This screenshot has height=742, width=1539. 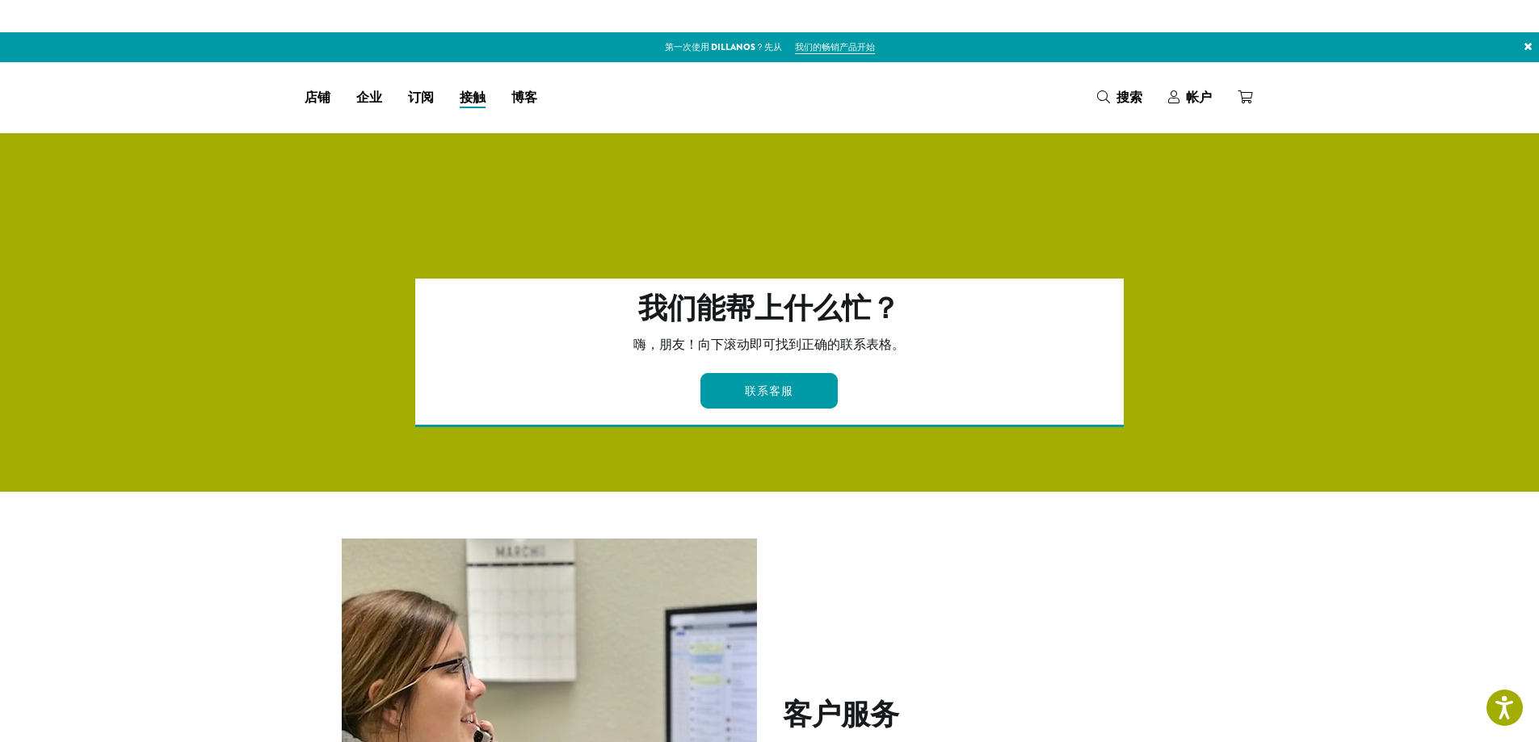 What do you see at coordinates (473, 97) in the screenshot?
I see `font: 接触` at bounding box center [473, 97].